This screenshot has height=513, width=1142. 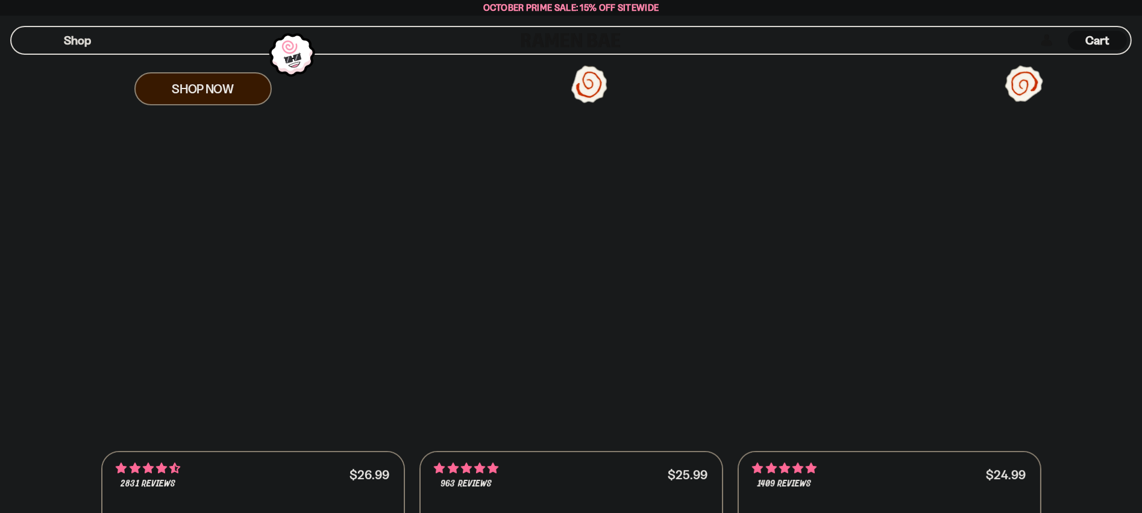 What do you see at coordinates (148, 485) in the screenshot?
I see `span: 2831 reviews` at bounding box center [148, 485].